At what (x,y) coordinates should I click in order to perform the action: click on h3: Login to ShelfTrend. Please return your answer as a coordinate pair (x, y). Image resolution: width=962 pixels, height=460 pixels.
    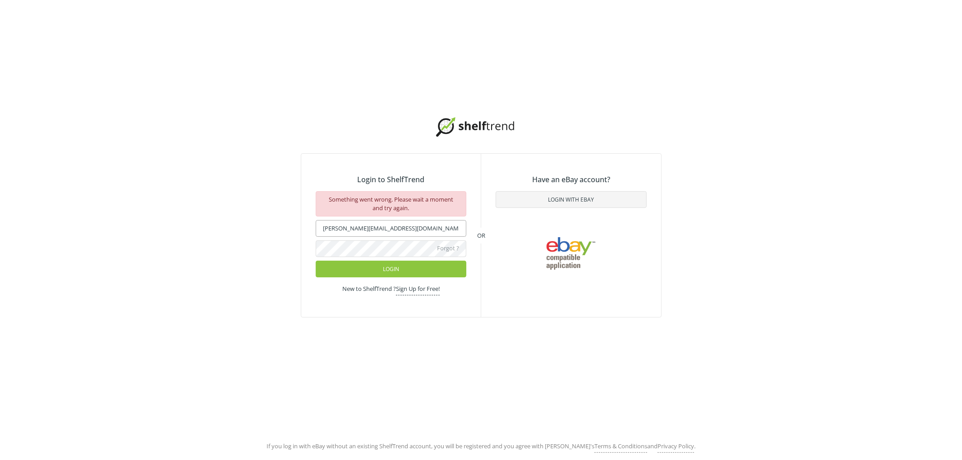
    Looking at the image, I should click on (391, 179).